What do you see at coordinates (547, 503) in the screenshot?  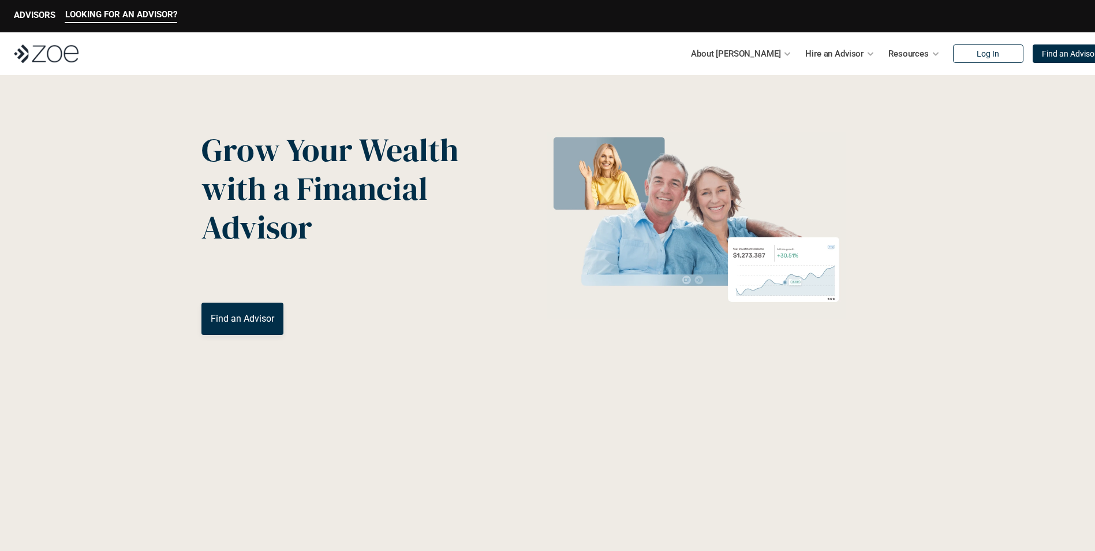 I see `p: Loremipsum: *DolOrsi Ametconsecte adi Eli Seddoeius tem inc utlaboreet. Dol 0115 MagNaal Enimadmi...` at bounding box center [547, 503].